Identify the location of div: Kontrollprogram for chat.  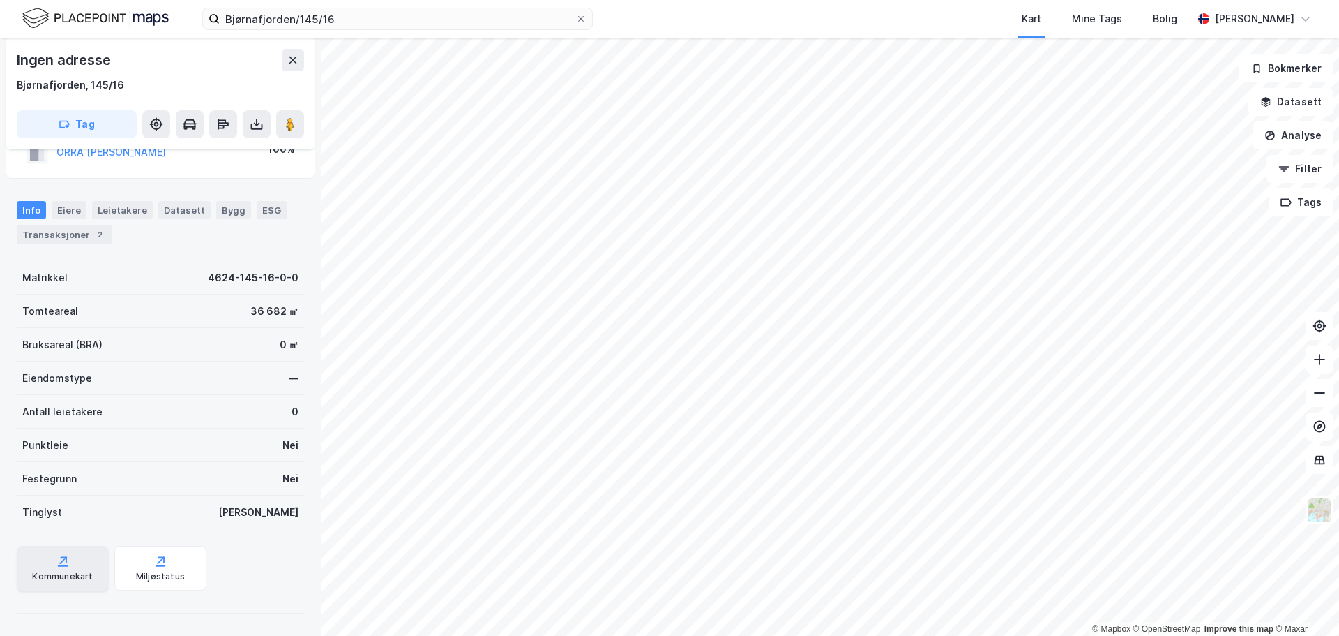
(1305, 602).